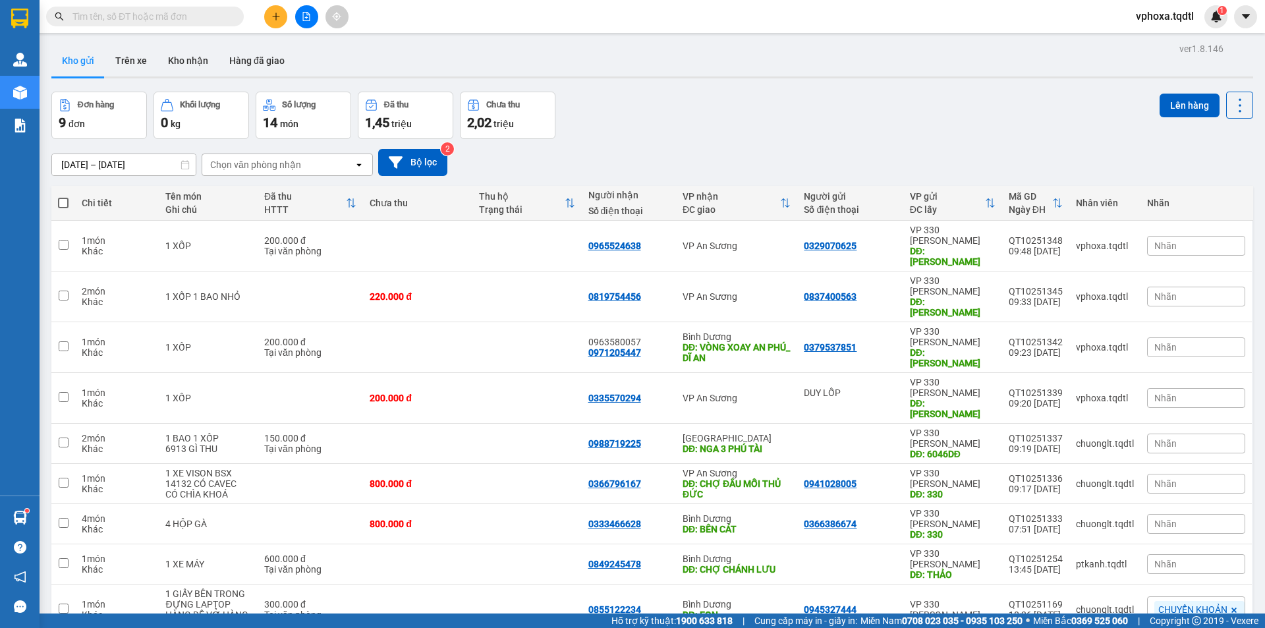  What do you see at coordinates (76, 124) in the screenshot?
I see `span: đơn` at bounding box center [76, 124].